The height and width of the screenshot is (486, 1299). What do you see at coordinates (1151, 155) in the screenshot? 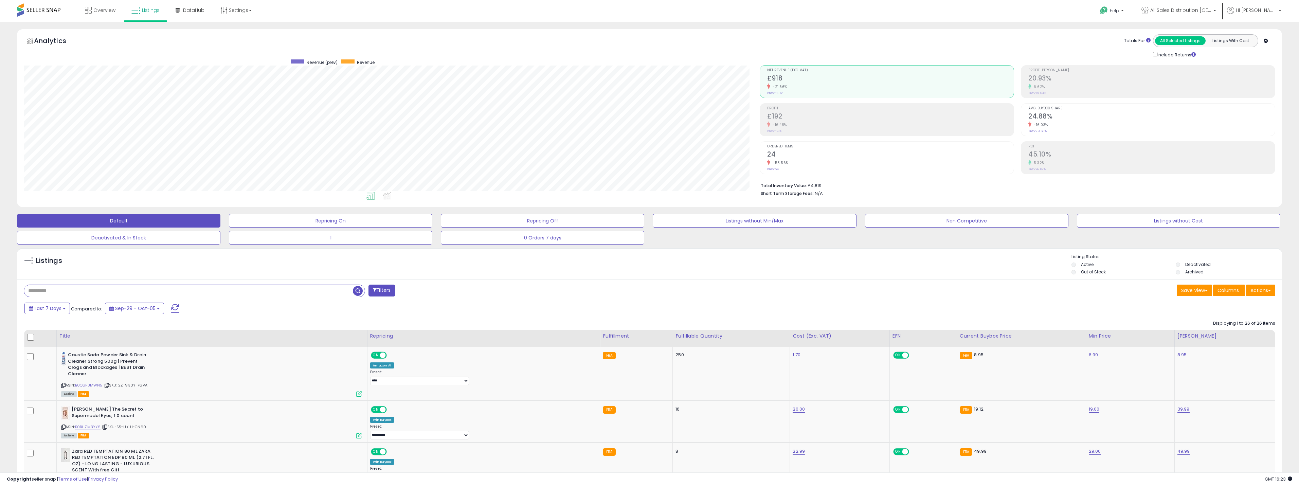
I see `h2: 45.10%` at bounding box center [1151, 155].